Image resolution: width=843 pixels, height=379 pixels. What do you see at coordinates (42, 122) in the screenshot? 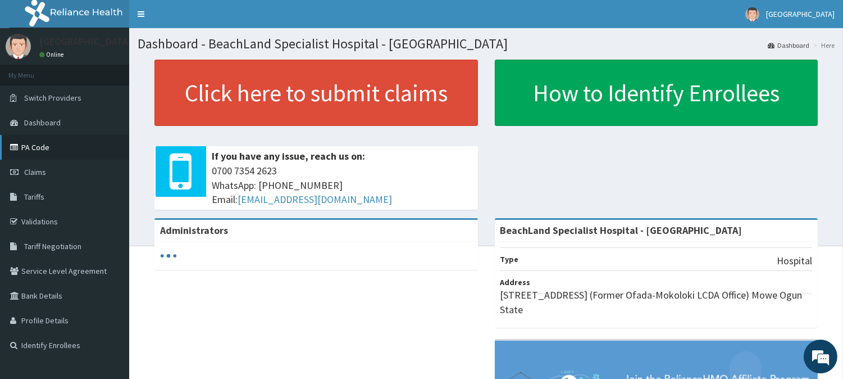
I see `span: Dashboard` at bounding box center [42, 122].